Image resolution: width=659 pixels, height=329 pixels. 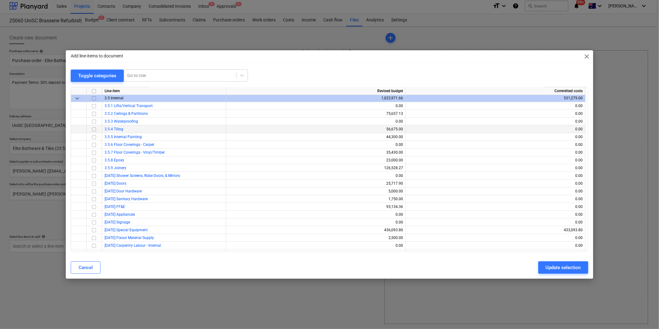 I want to click on span: 3.5.4 Tiling, so click(x=114, y=129).